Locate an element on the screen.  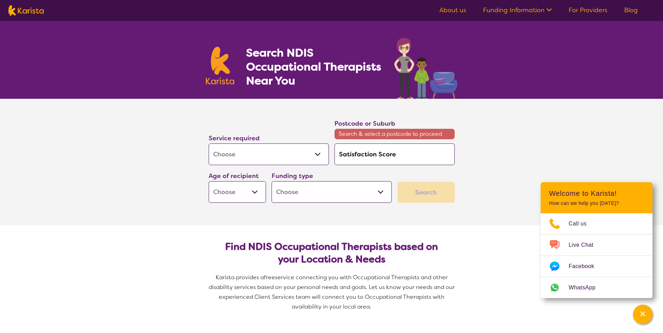
span: free is located at coordinates (269, 277).